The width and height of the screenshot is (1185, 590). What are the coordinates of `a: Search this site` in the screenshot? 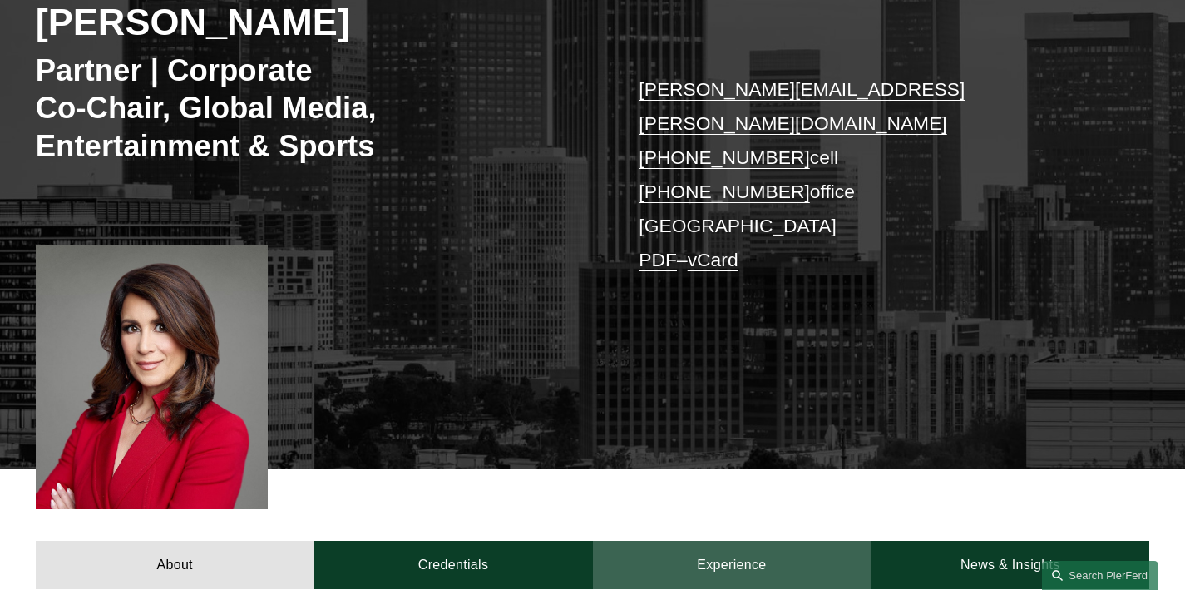 It's located at (1100, 575).